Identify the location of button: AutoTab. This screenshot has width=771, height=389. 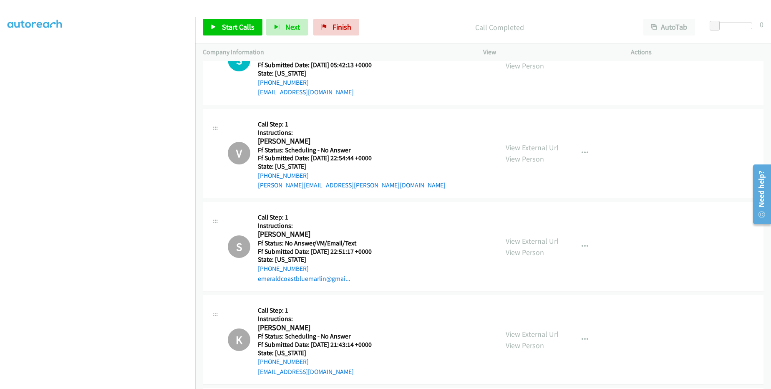
(669, 27).